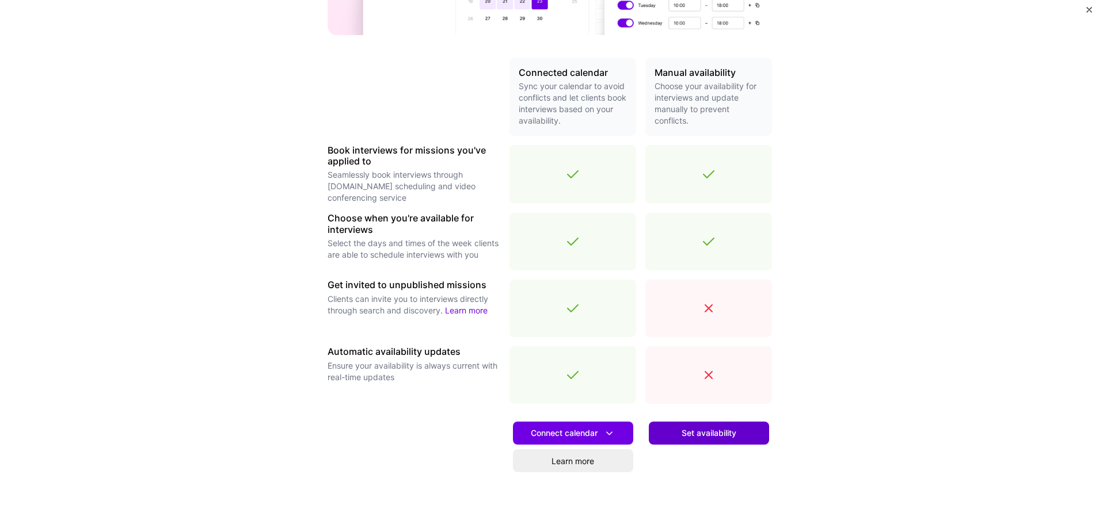 This screenshot has height=532, width=1099. I want to click on p: Select the days and times of the week clients are able to schedule interviews with you, so click(414, 249).